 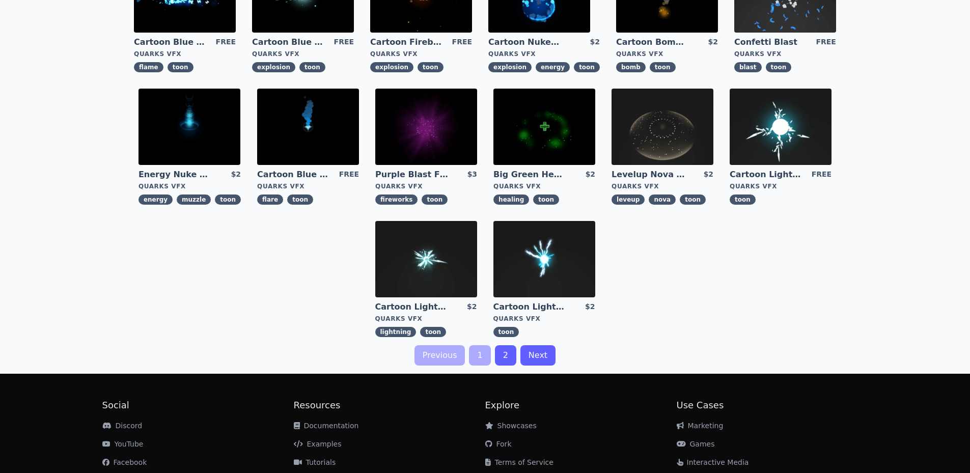 I want to click on a: YouTube, so click(x=123, y=444).